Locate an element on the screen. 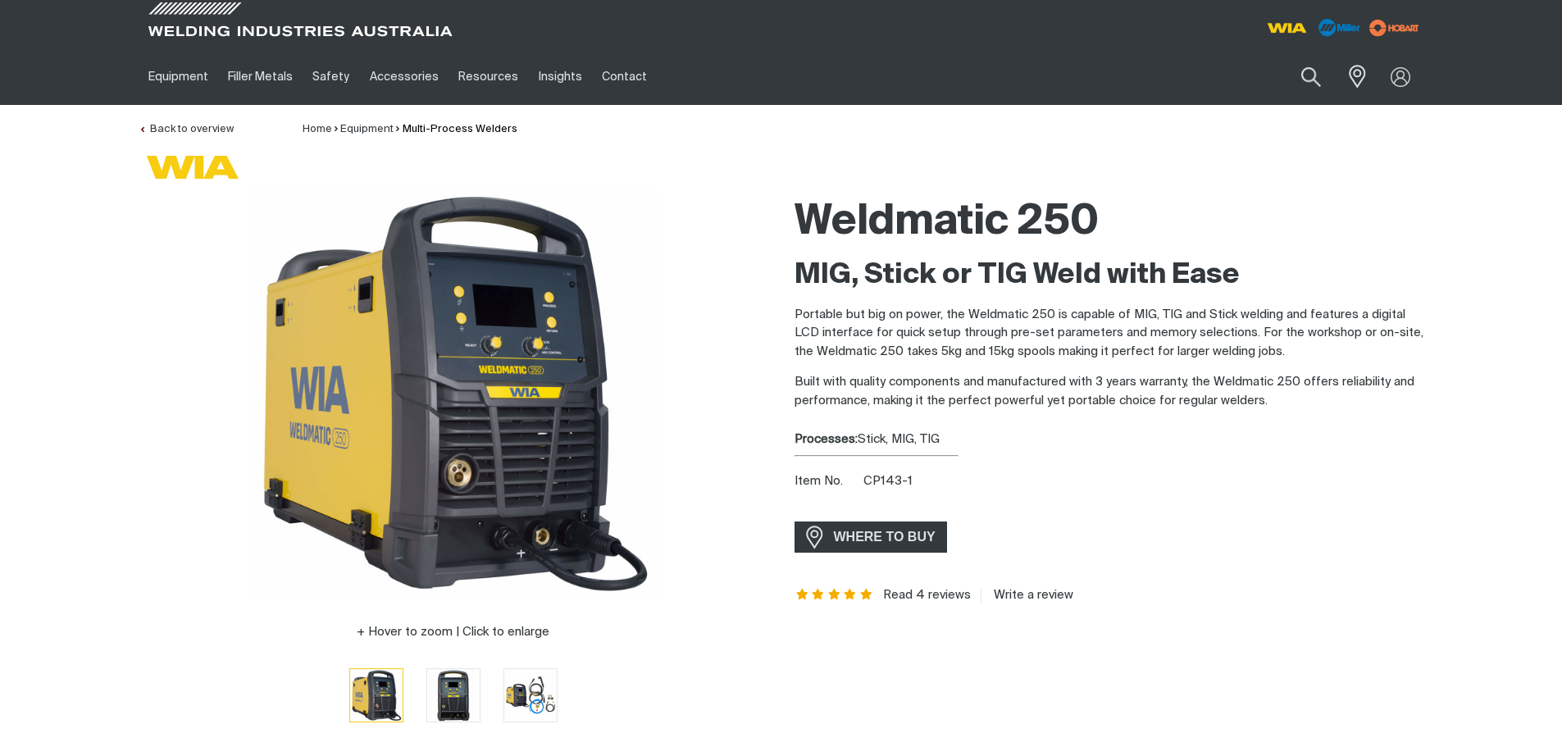 This screenshot has height=747, width=1562. a: Home is located at coordinates (317, 129).